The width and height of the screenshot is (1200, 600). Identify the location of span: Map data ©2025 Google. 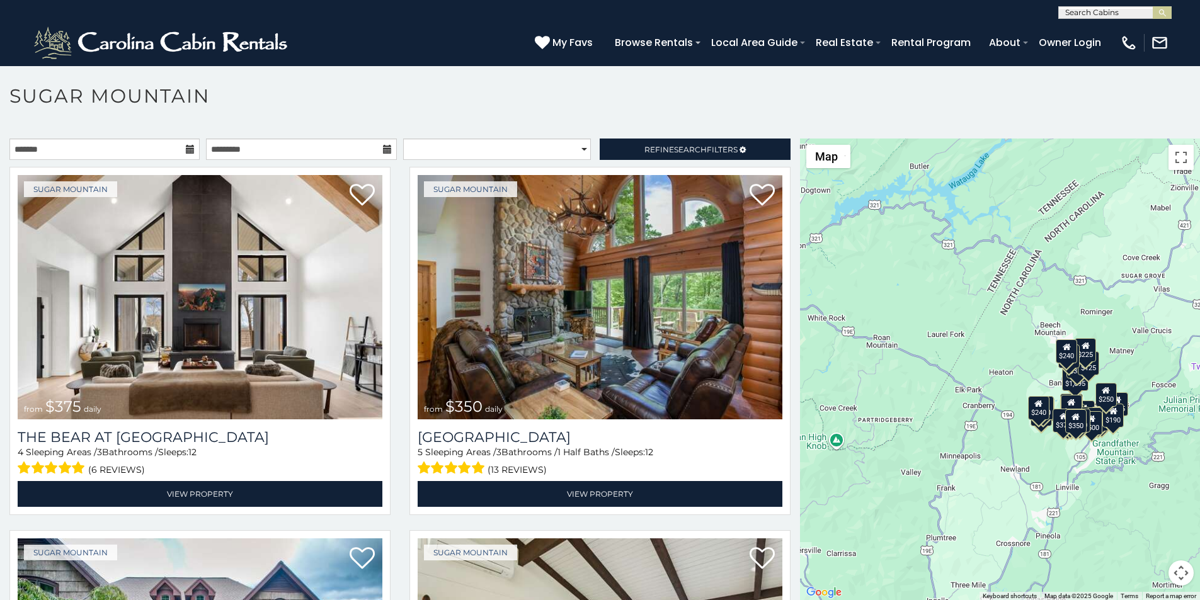
(1078, 596).